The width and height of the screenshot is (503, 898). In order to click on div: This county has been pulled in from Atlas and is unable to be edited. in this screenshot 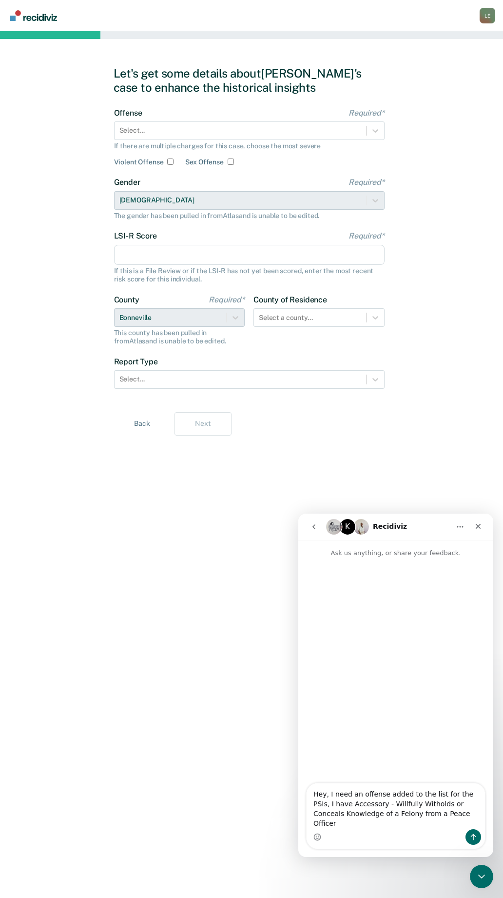, I will do `click(179, 337)`.